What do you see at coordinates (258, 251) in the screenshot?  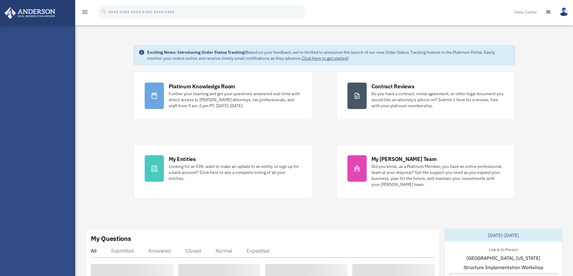 I see `div: Expedited` at bounding box center [258, 251].